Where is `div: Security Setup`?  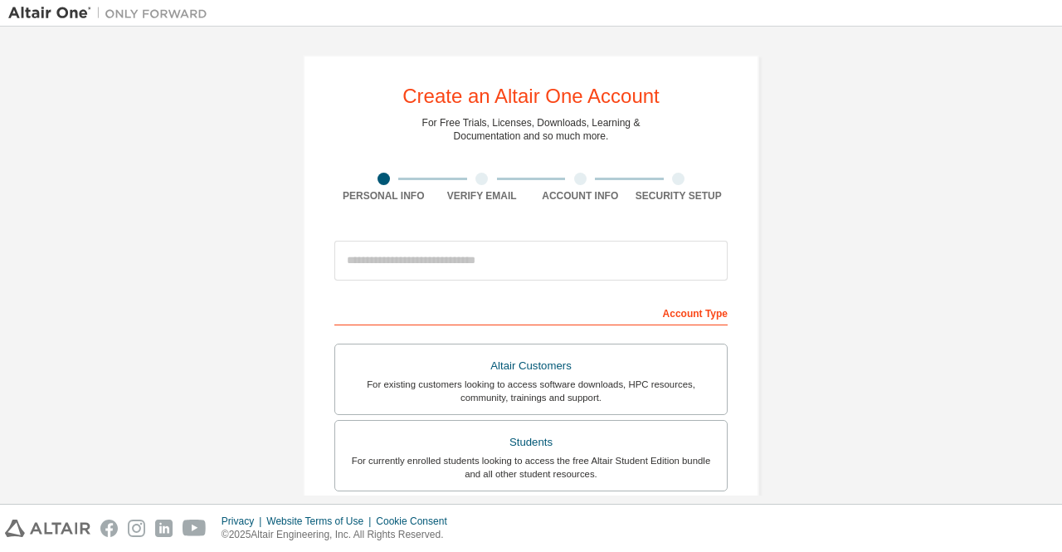 div: Security Setup is located at coordinates (678, 196).